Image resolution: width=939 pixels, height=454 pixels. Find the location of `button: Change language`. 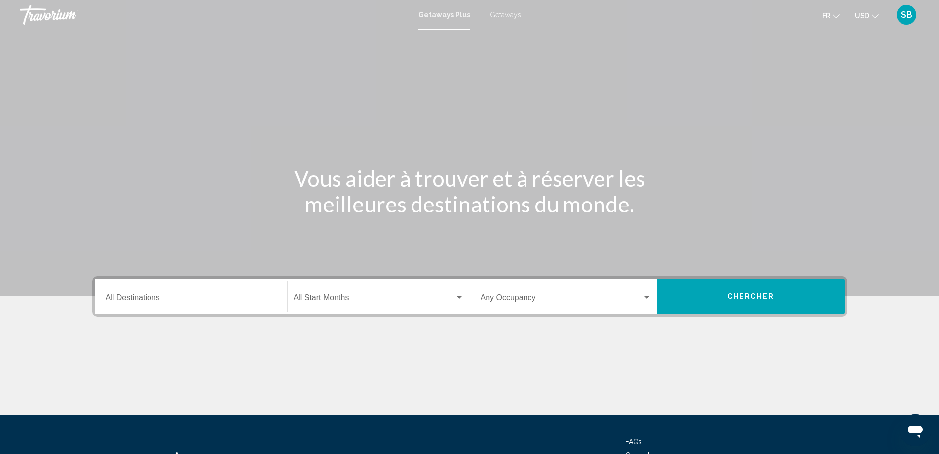

button: Change language is located at coordinates (831, 15).